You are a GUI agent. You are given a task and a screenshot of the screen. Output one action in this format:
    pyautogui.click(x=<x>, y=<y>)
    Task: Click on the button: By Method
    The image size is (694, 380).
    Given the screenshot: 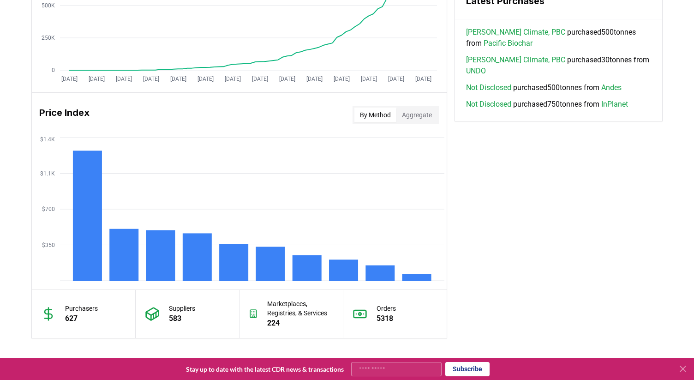 What is the action you would take?
    pyautogui.click(x=375, y=115)
    